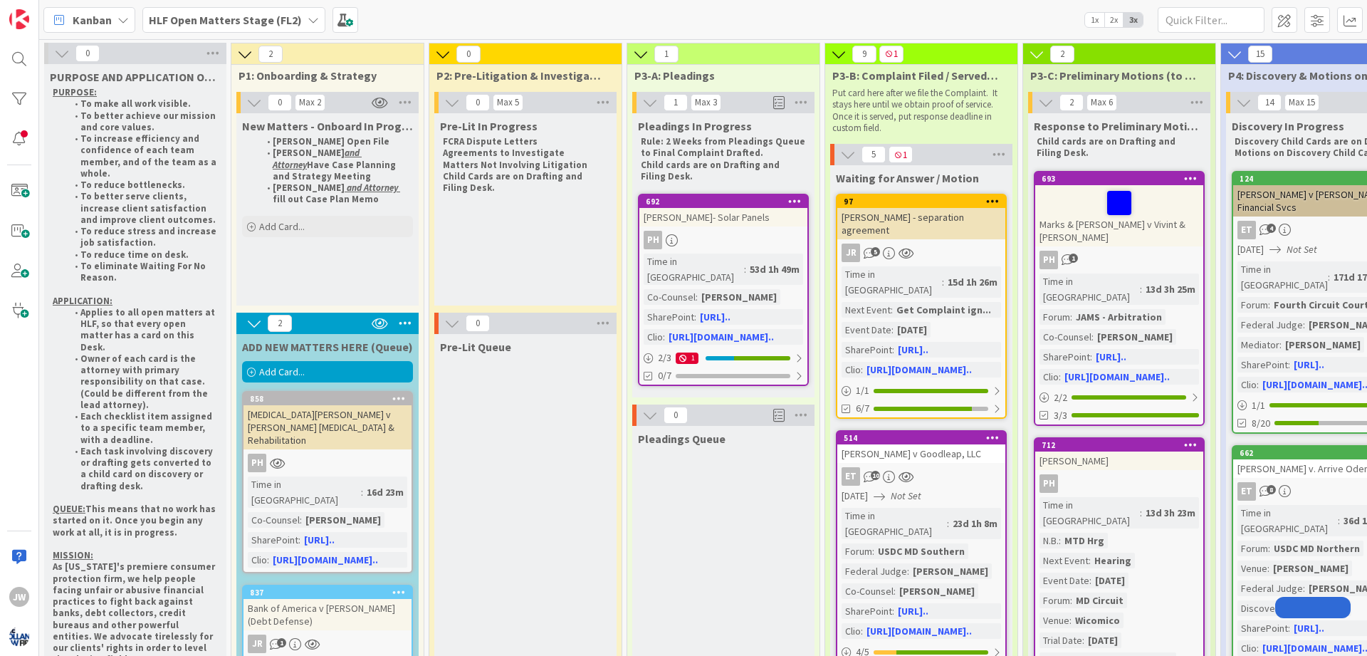  What do you see at coordinates (327, 347) in the screenshot?
I see `span: ADD NEW MATTERS HERE (Queue)` at bounding box center [327, 347].